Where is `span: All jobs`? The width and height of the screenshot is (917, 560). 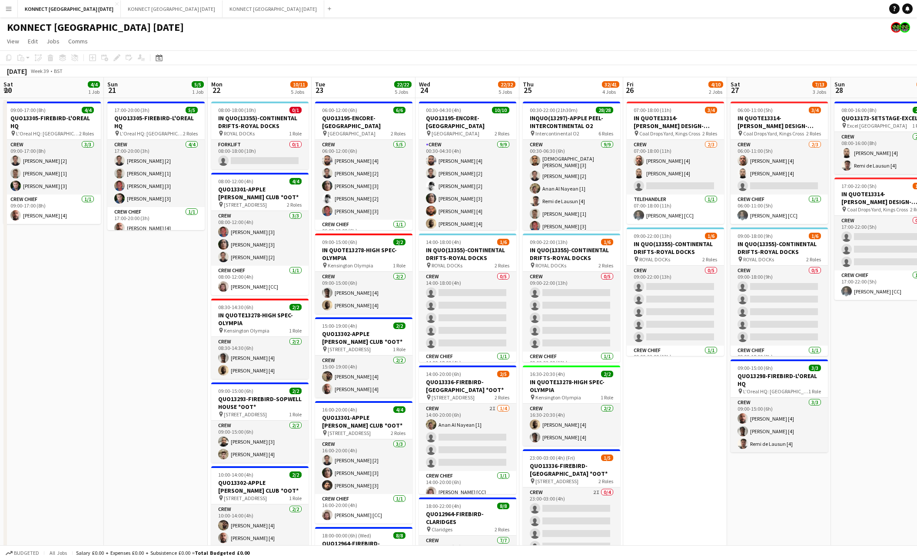
span: All jobs is located at coordinates (58, 553).